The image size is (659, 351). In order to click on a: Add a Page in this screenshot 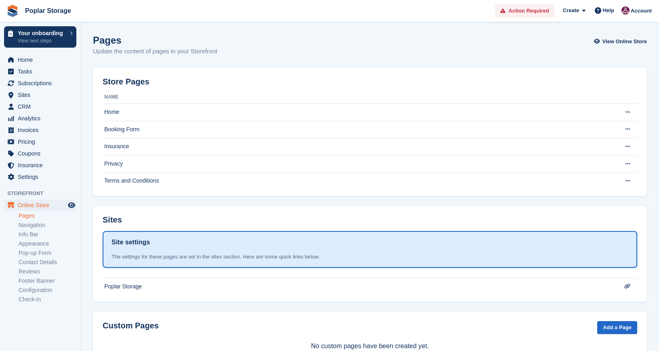, I will do `click(617, 328)`.